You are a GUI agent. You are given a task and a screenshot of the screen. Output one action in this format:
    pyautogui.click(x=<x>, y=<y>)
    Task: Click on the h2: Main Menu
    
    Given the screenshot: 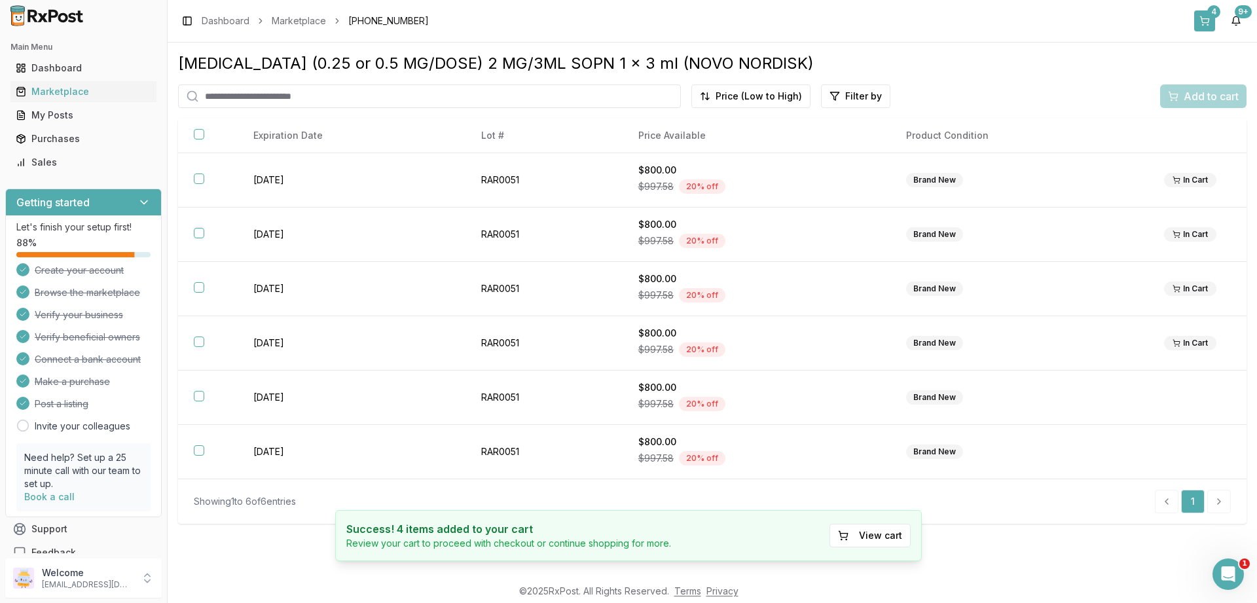 What is the action you would take?
    pyautogui.click(x=83, y=47)
    